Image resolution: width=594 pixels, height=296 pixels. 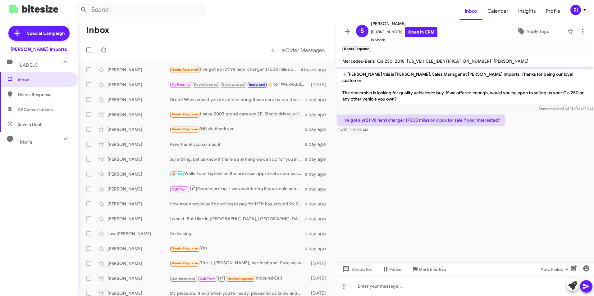 What do you see at coordinates (429, 270) in the screenshot?
I see `button: Mark Inactive` at bounding box center [429, 270].